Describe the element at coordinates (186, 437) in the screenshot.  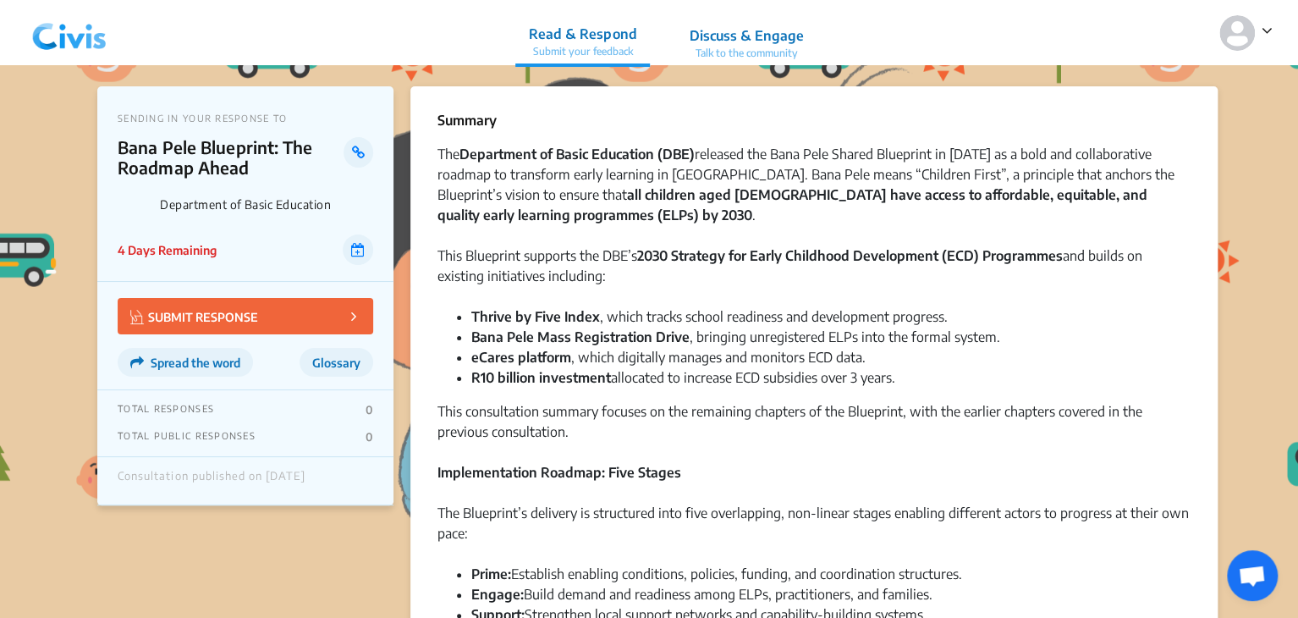
I see `p: TOTAL PUBLIC RESPONSES` at that location.